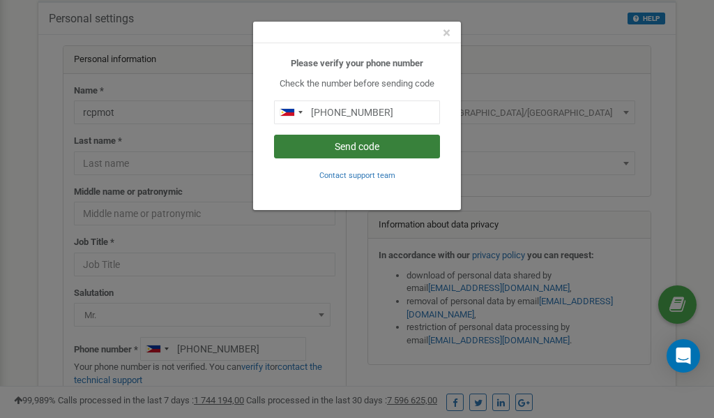 This screenshot has height=418, width=714. Describe the element at coordinates (447, 33) in the screenshot. I see `button: Close` at that location.